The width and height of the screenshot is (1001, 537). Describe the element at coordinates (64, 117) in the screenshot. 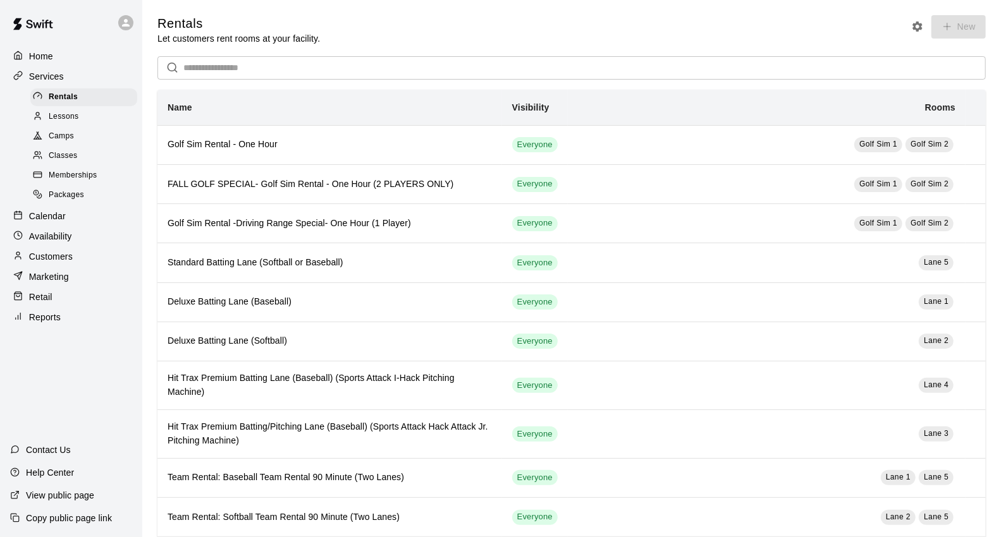

I see `span: Lessons` at that location.